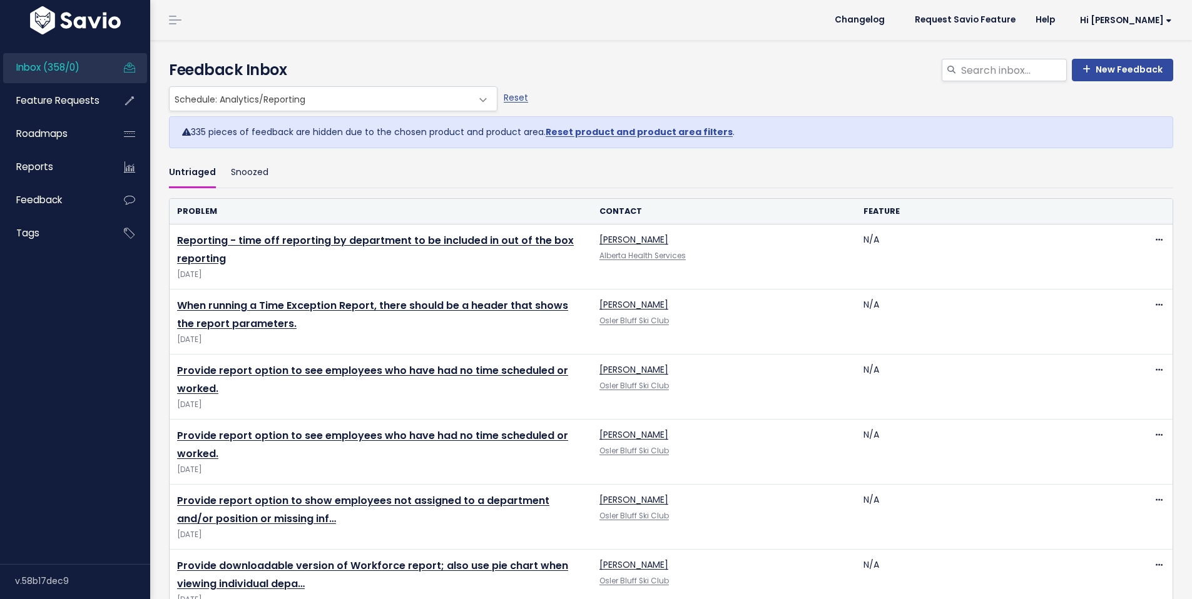  Describe the element at coordinates (28, 233) in the screenshot. I see `span: Tags` at that location.